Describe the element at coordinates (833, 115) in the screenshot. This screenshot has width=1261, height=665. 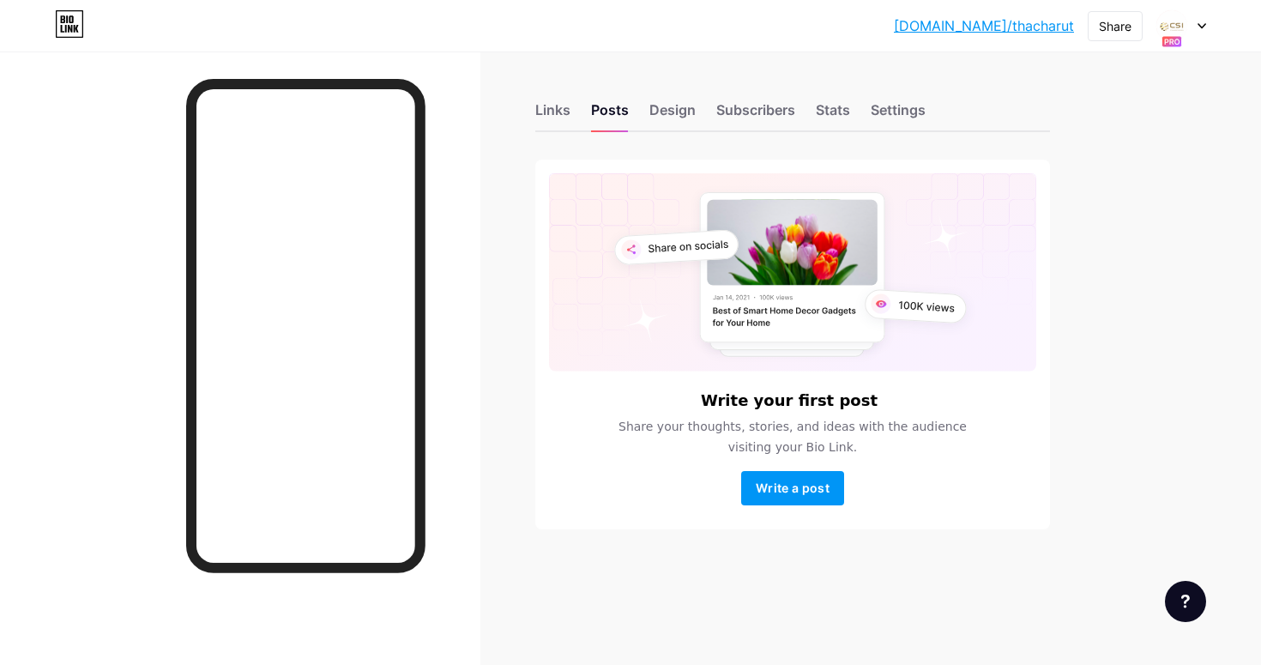
I see `div: Stats` at that location.